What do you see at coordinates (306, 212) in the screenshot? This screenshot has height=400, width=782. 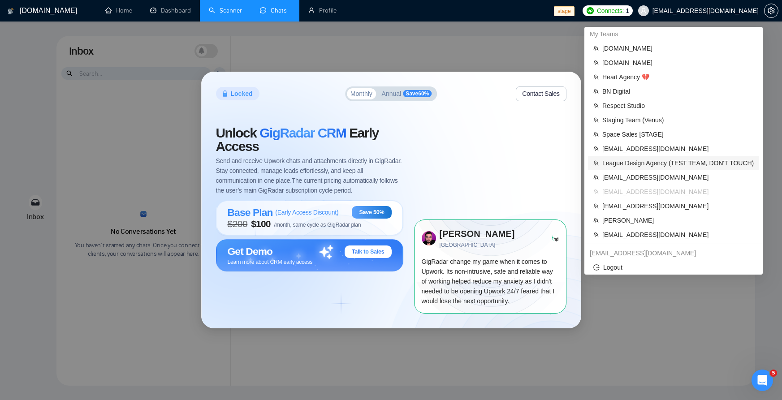 I see `span: ( Early Access Discount )` at bounding box center [306, 212].